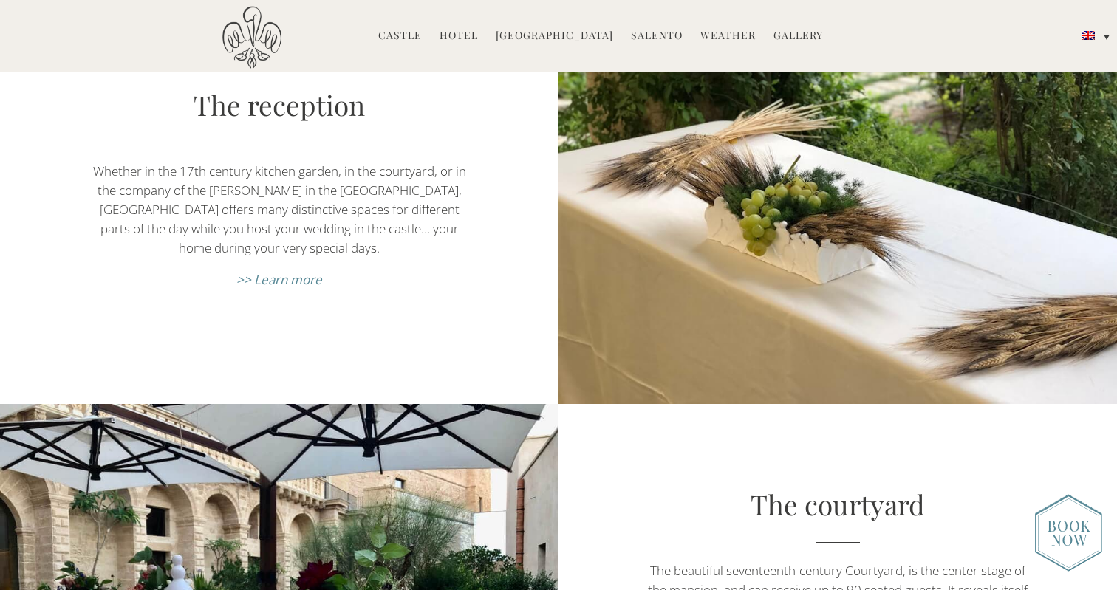 The height and width of the screenshot is (590, 1117). Describe the element at coordinates (837, 504) in the screenshot. I see `a: The courtyard` at that location.